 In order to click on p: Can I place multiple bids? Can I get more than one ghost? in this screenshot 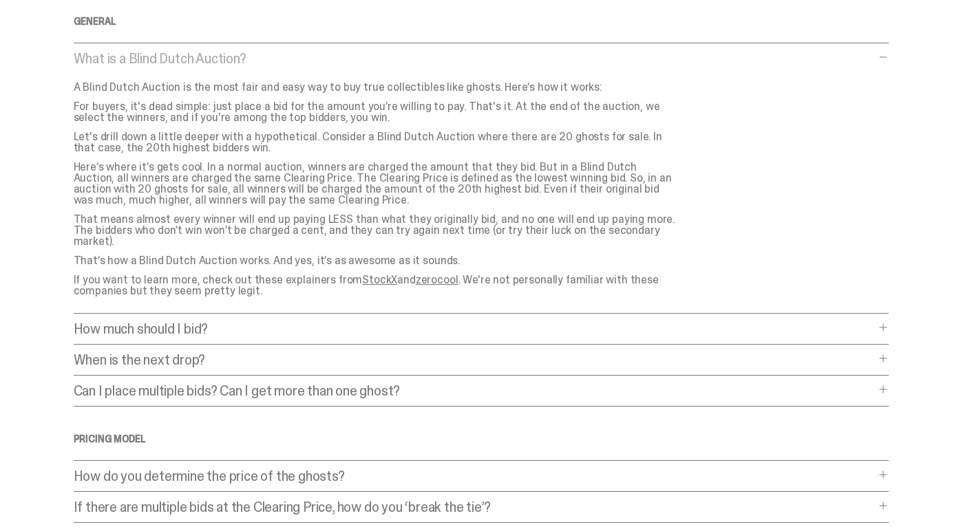, I will do `click(474, 391)`.